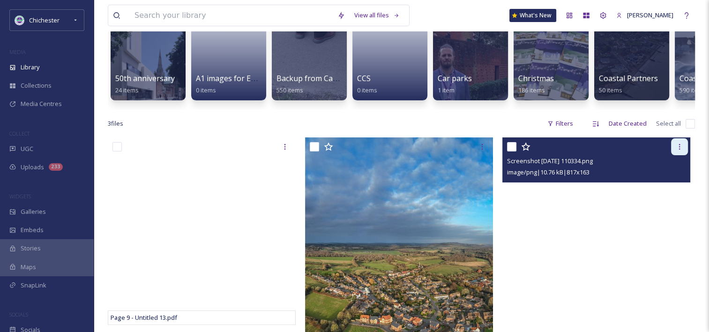  Describe the element at coordinates (231, 15) in the screenshot. I see `input: Search your library` at that location.